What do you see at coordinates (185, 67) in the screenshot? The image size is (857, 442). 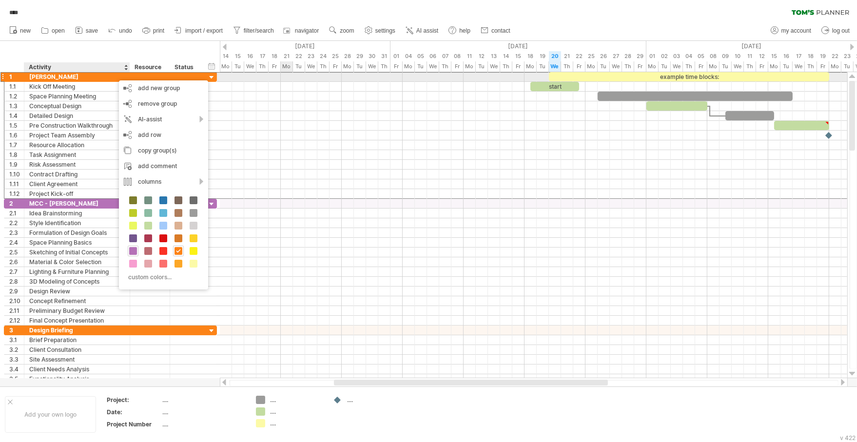 I see `div: Status` at bounding box center [185, 67].